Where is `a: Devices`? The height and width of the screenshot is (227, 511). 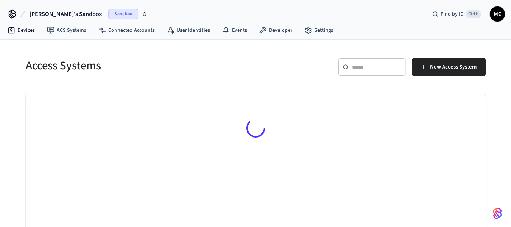 a: Devices is located at coordinates (21, 30).